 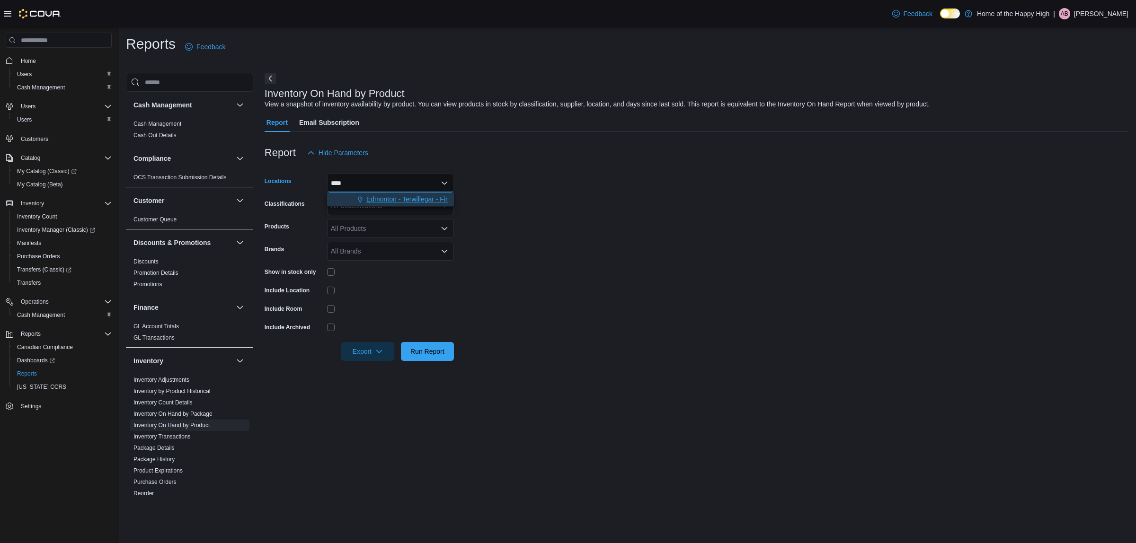 I want to click on a: Reports, so click(x=27, y=374).